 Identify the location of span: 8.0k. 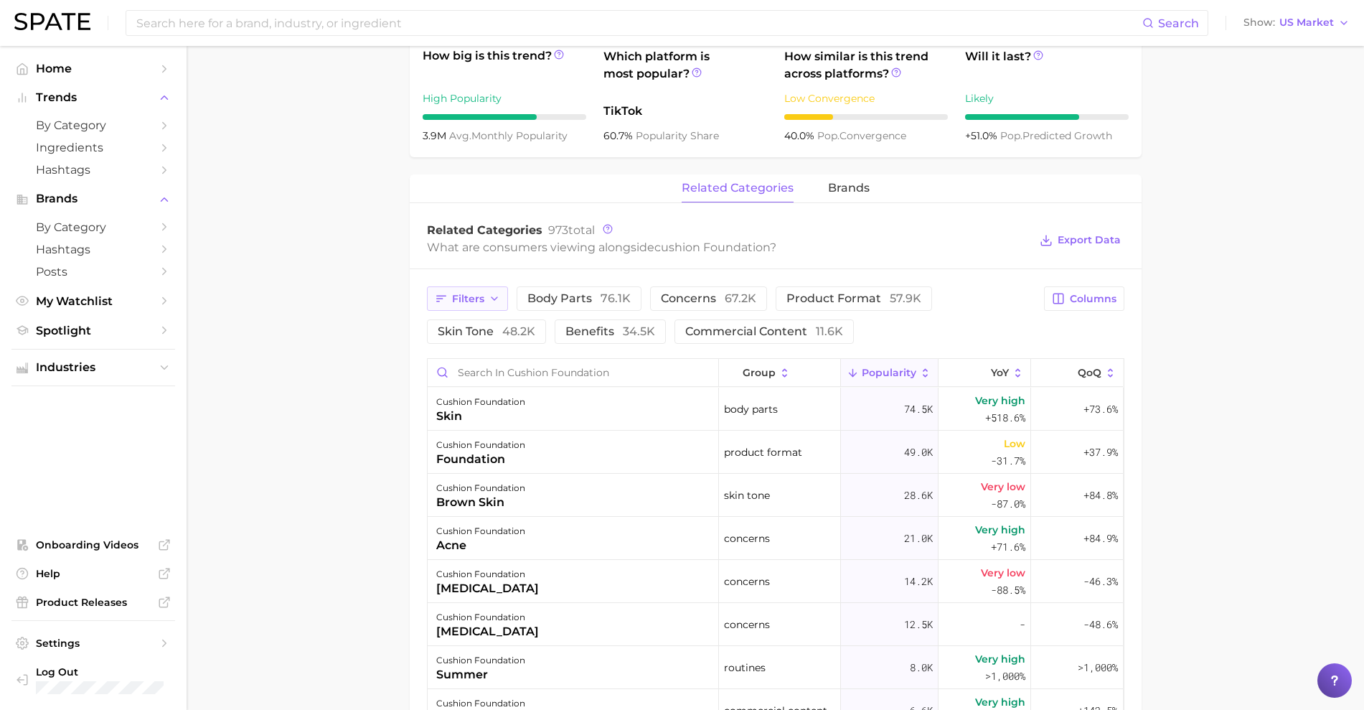
(921, 667).